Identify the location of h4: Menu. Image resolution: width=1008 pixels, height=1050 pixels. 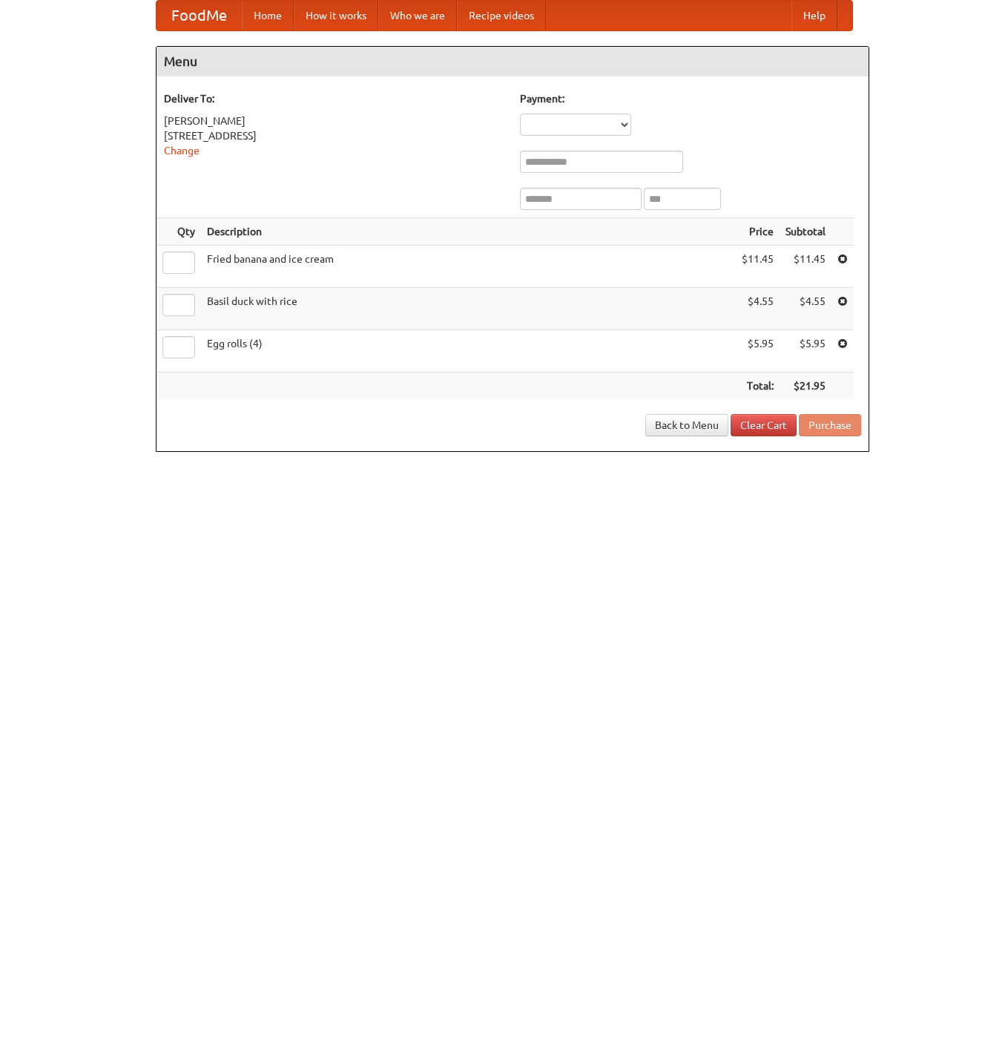
(513, 62).